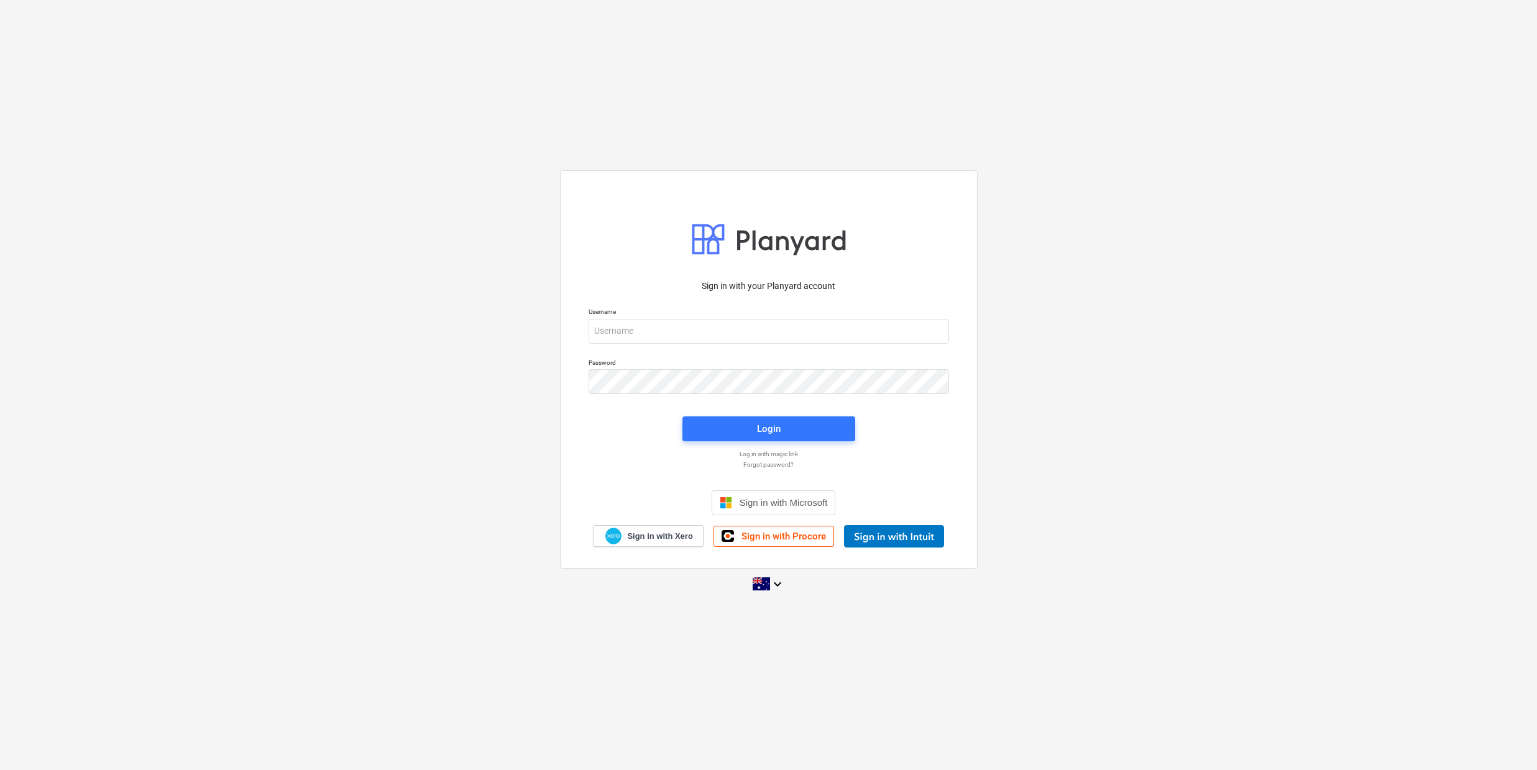 The height and width of the screenshot is (770, 1537). Describe the element at coordinates (769, 364) in the screenshot. I see `p: Password` at that location.